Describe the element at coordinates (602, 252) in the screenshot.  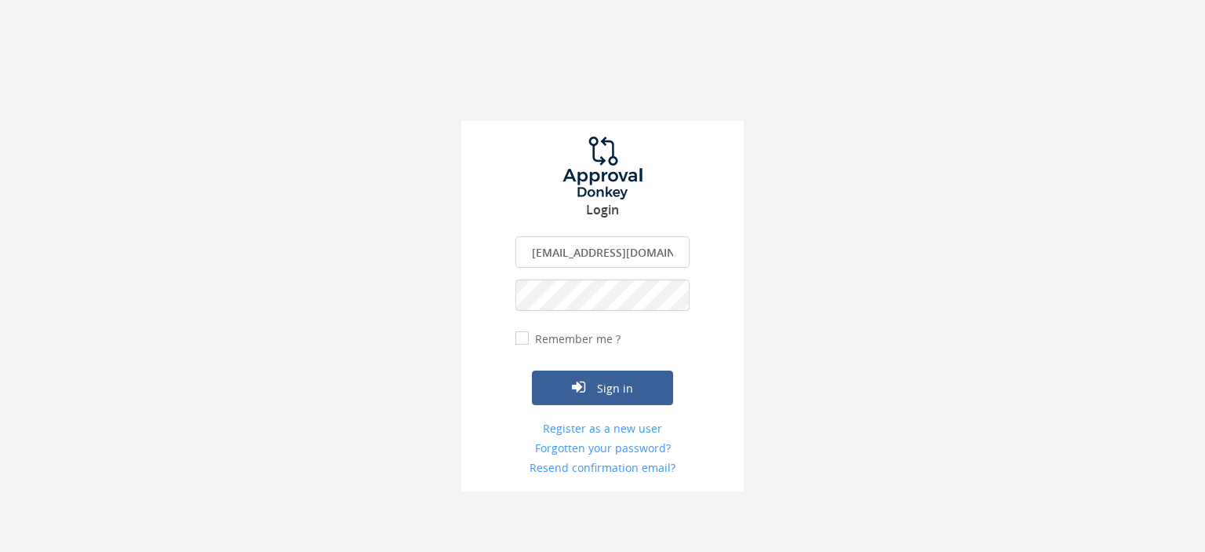
I see `input: Enter your Email` at that location.